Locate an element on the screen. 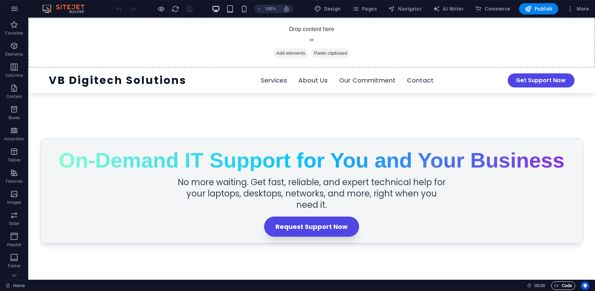 This screenshot has width=595, height=291. a: Services is located at coordinates (246, 63).